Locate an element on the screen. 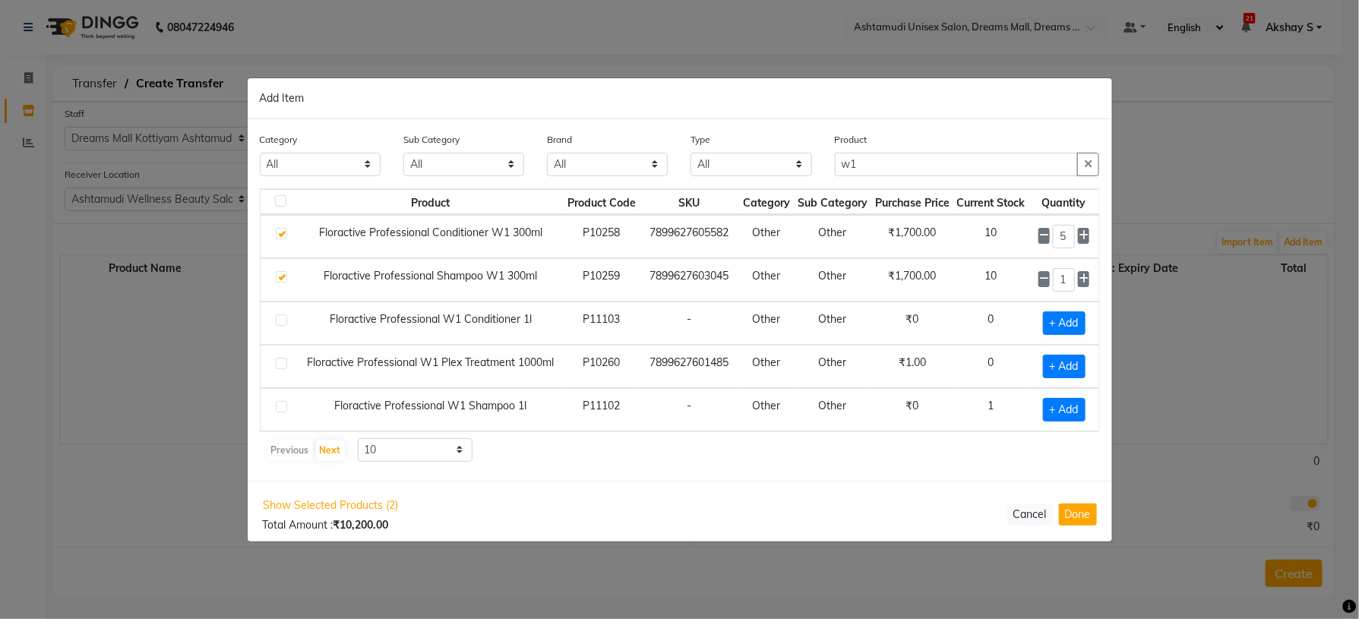 The height and width of the screenshot is (619, 1359). label: Category is located at coordinates (279, 140).